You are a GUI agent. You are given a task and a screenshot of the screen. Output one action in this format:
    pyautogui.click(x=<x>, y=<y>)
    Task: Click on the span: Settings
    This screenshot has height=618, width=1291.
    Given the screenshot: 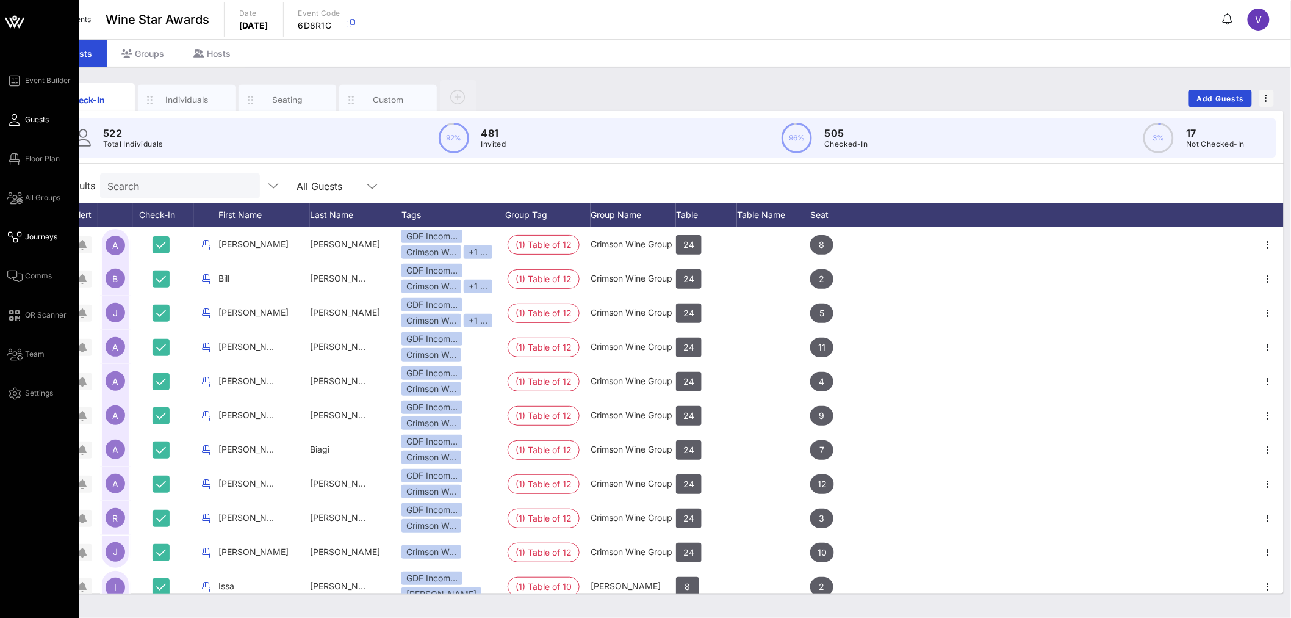 What is the action you would take?
    pyautogui.click(x=39, y=393)
    